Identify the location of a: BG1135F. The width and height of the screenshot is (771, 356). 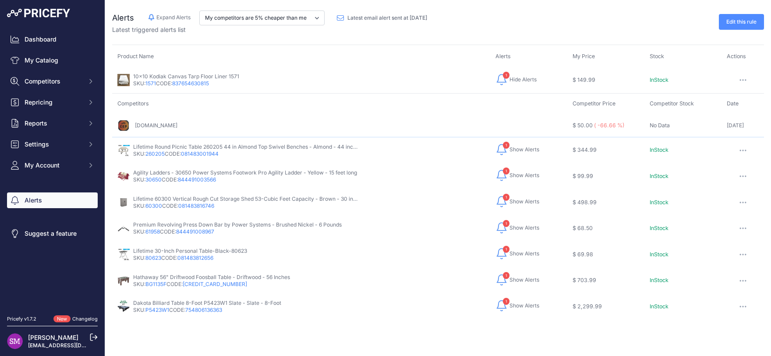
(156, 284).